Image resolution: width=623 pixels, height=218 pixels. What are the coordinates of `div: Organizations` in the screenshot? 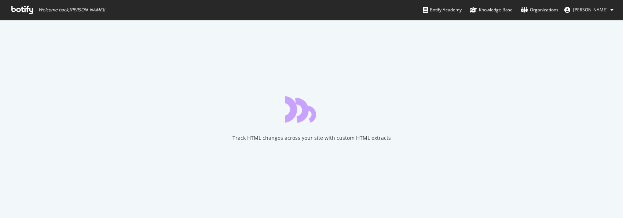 It's located at (540, 10).